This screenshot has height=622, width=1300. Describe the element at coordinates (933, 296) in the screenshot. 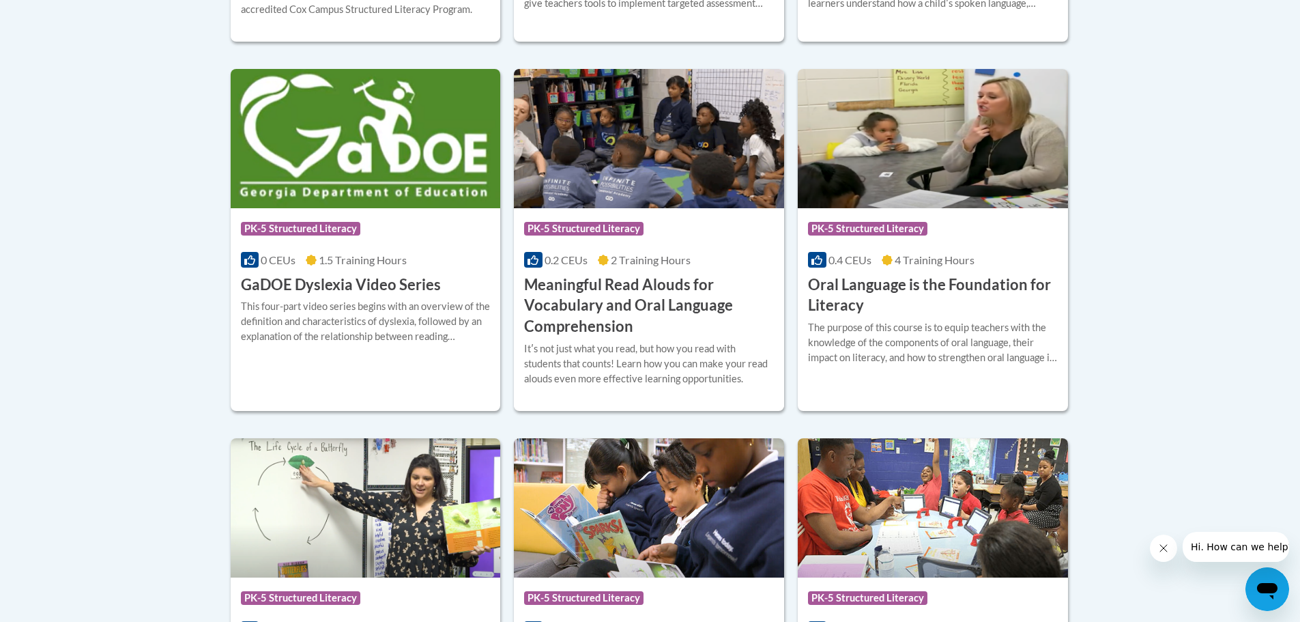

I see `h3: Oral Language is the Foundation for Literacy` at that location.